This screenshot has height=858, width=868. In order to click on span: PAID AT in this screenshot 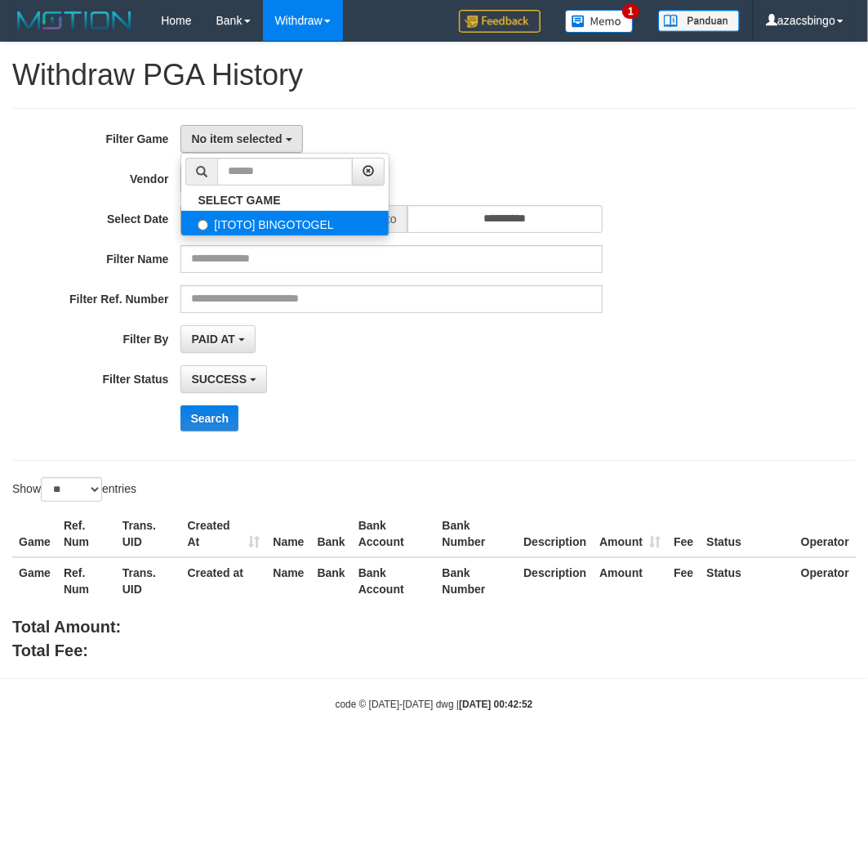, I will do `click(212, 339)`.